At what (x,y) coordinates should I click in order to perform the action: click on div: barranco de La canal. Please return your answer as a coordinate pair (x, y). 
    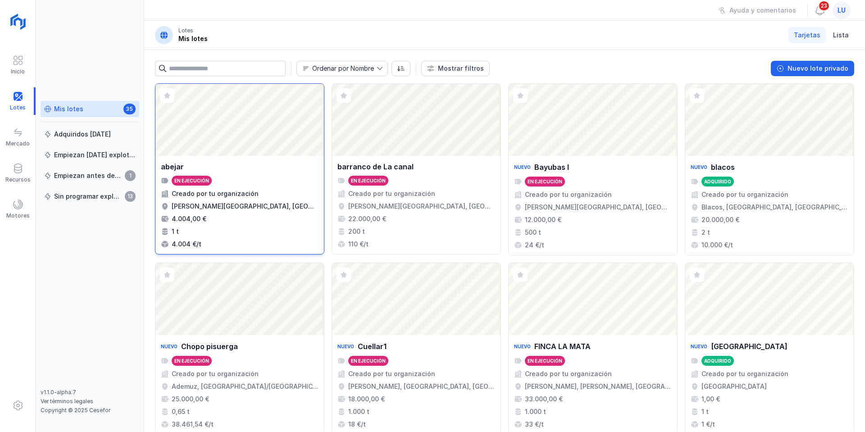
    Looking at the image, I should click on (375, 167).